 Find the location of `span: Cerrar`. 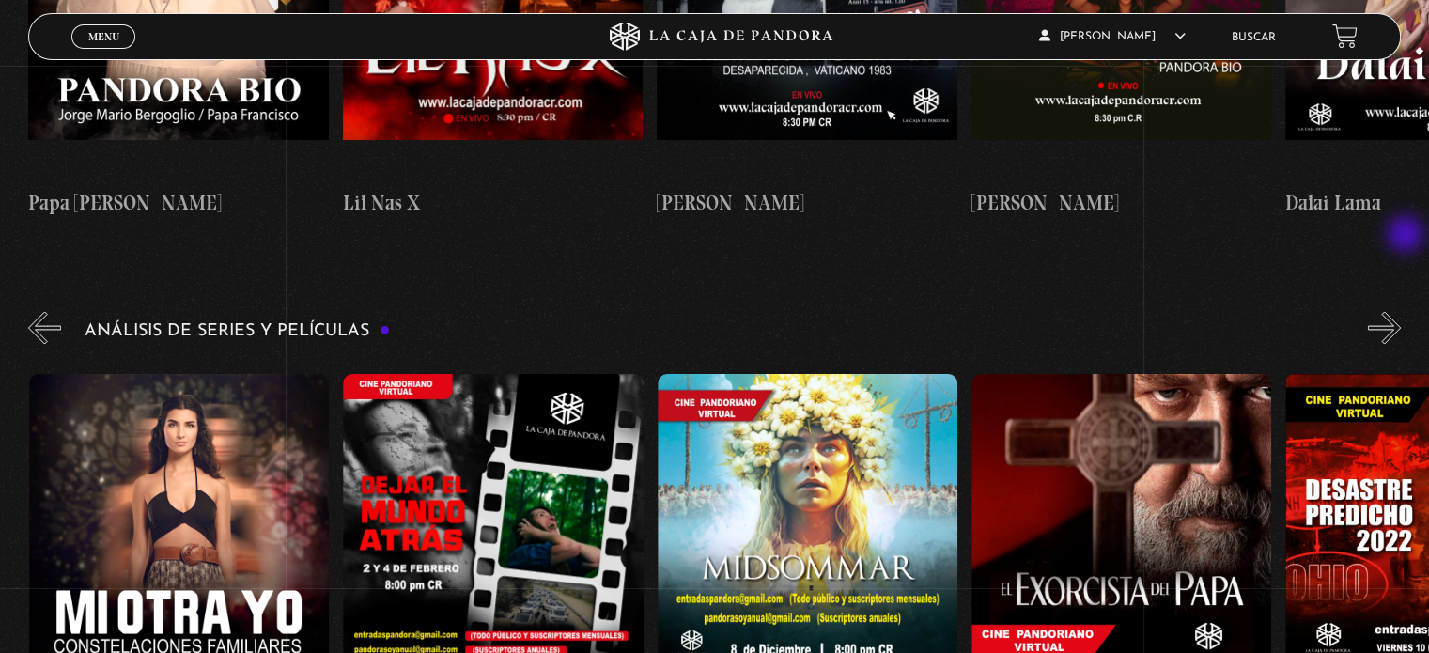

span: Cerrar is located at coordinates (103, 54).